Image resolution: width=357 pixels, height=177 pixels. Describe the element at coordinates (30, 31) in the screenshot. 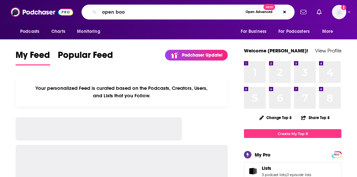

I see `span: Podcasts` at that location.